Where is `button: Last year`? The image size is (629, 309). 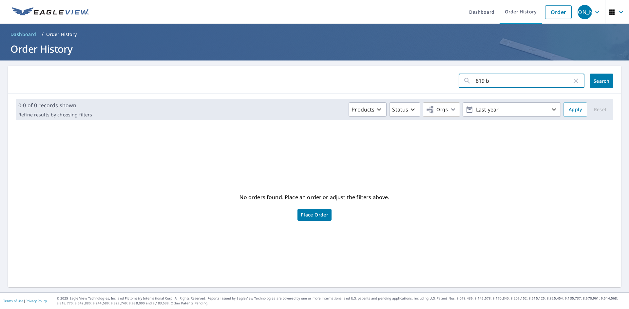
button: Last year is located at coordinates (512, 110).